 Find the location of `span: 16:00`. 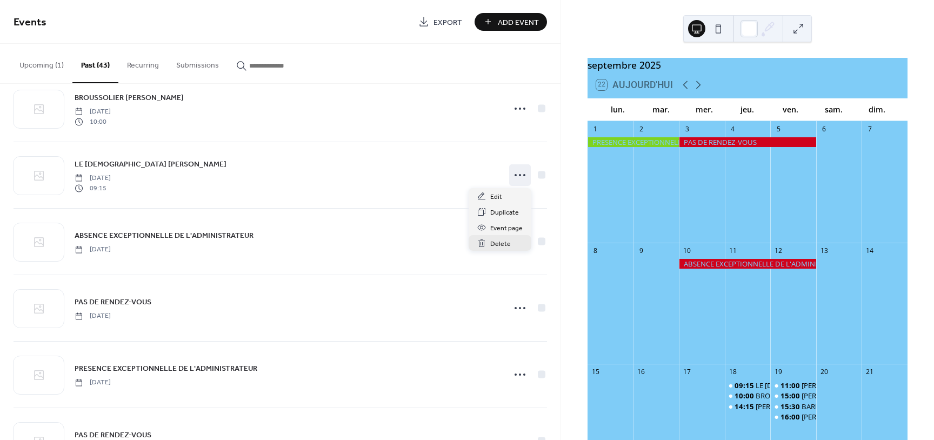

span: 16:00 is located at coordinates (791, 417).